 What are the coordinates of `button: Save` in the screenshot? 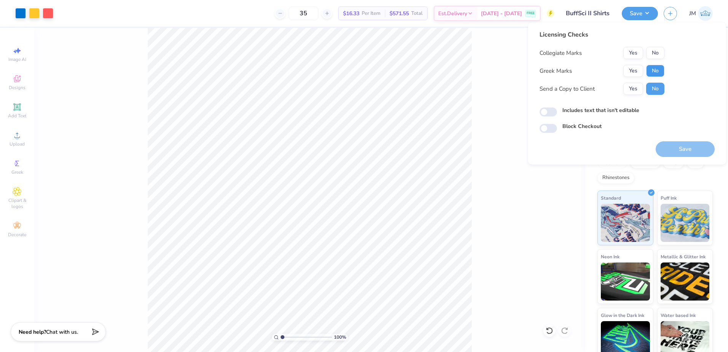 It's located at (640, 13).